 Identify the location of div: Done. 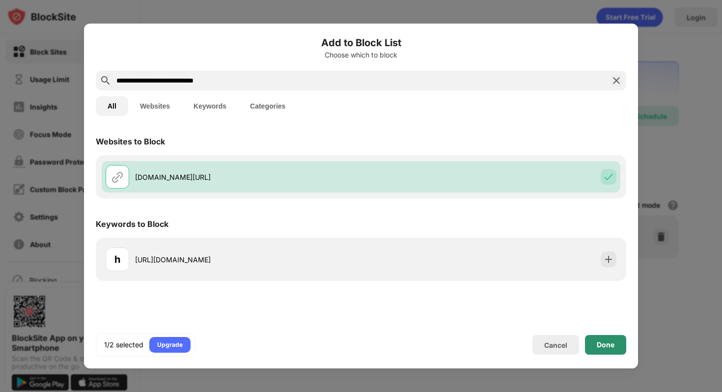
(606, 345).